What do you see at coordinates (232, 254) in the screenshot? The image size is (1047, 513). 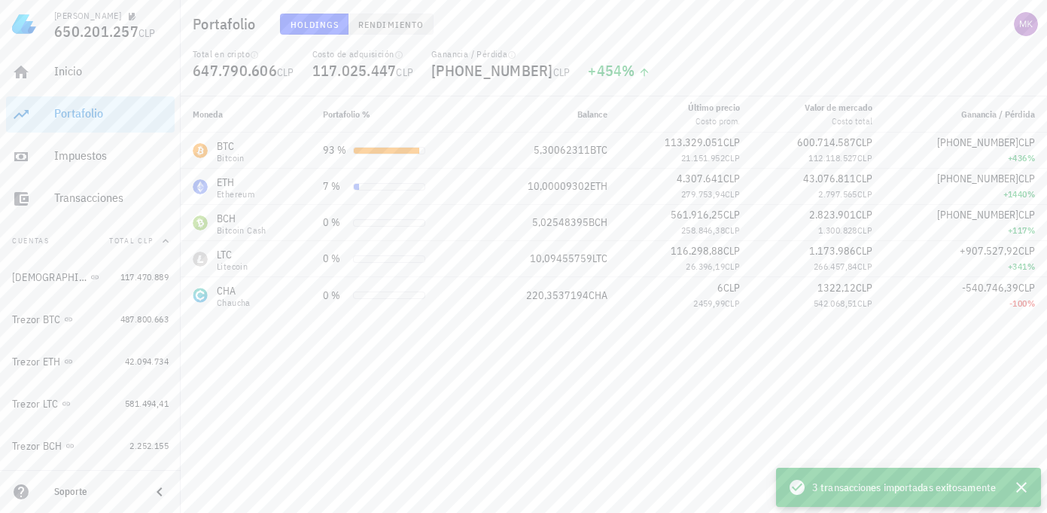 I see `div: LTC` at bounding box center [232, 254].